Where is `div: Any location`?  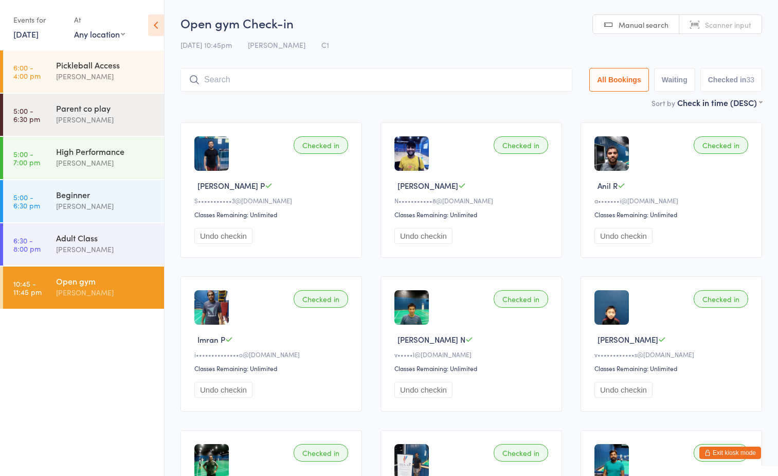 div: Any location is located at coordinates (99, 34).